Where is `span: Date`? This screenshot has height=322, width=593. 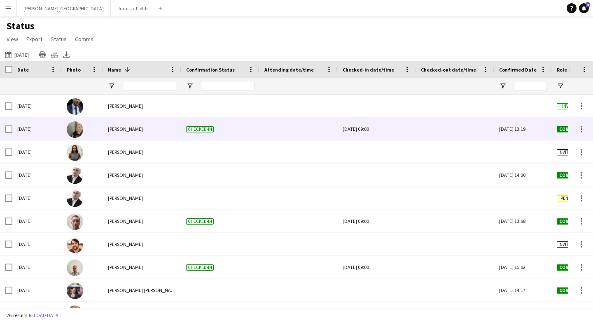 span: Date is located at coordinates (23, 70).